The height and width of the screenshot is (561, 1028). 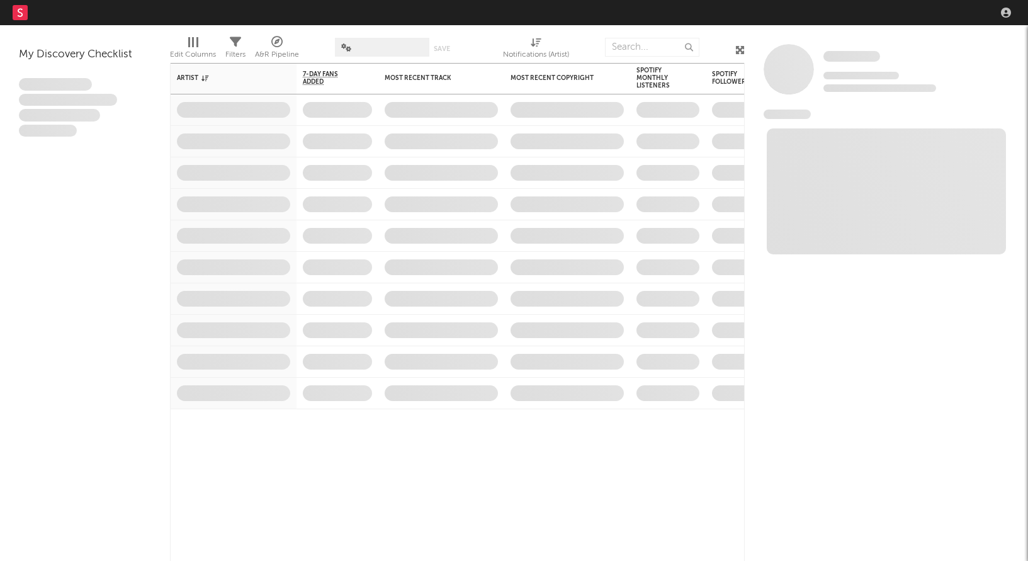 What do you see at coordinates (68, 100) in the screenshot?
I see `span: Integer aliquet in purus et` at bounding box center [68, 100].